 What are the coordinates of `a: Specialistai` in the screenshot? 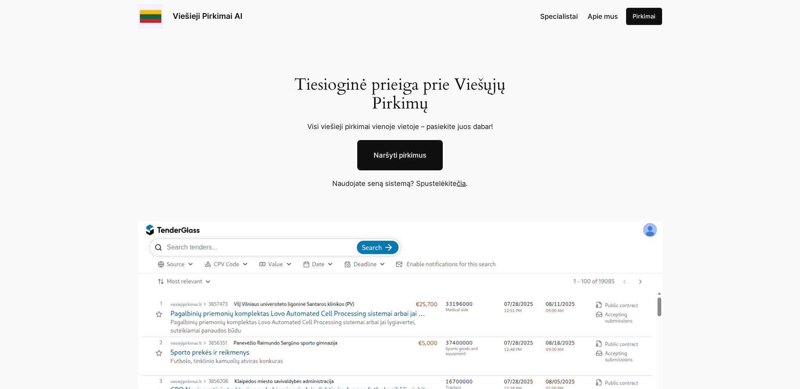 It's located at (559, 16).